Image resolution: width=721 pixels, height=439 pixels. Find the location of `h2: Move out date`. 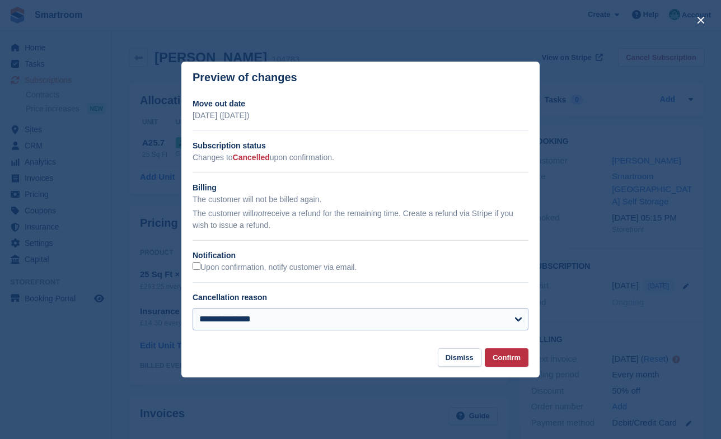

h2: Move out date is located at coordinates (361, 104).